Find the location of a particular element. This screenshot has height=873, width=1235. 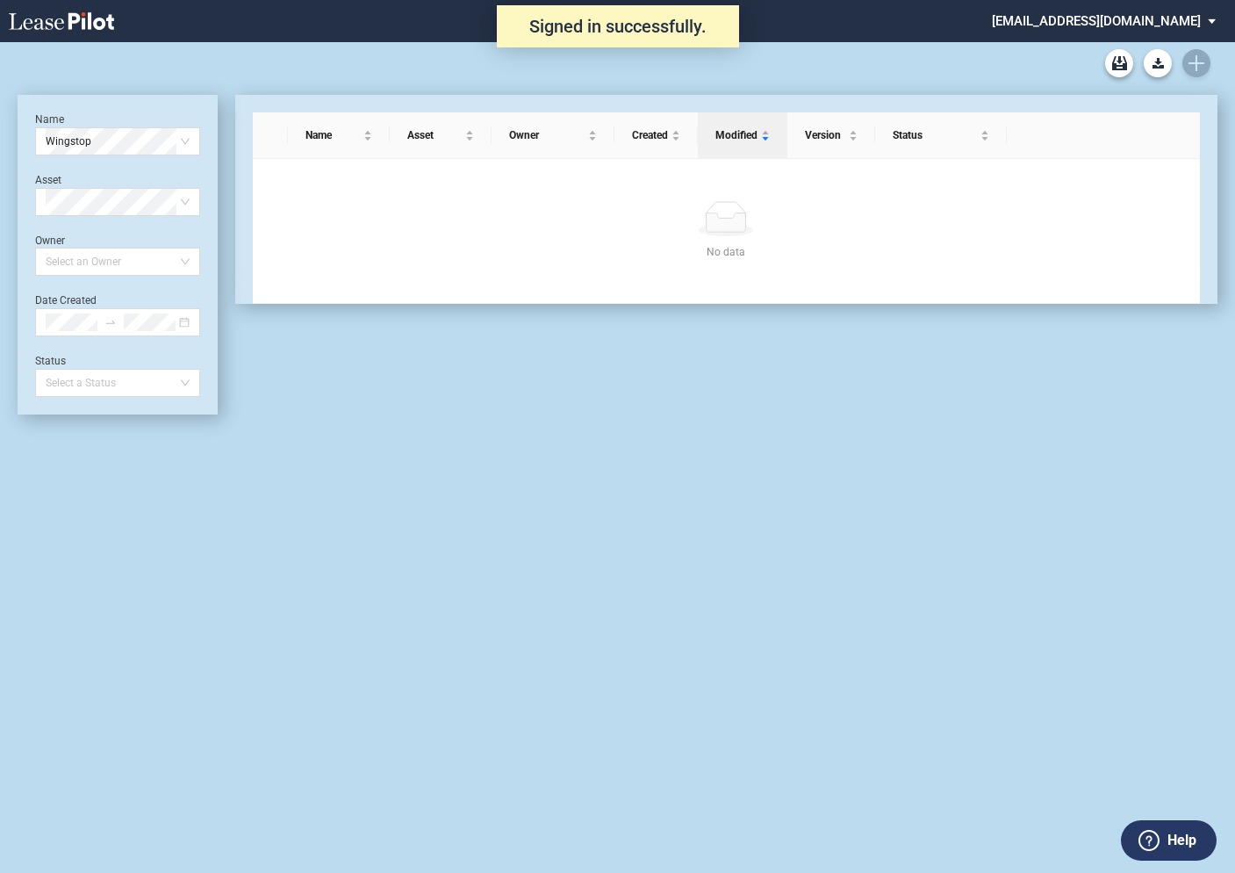

th: Version is located at coordinates (831, 135).